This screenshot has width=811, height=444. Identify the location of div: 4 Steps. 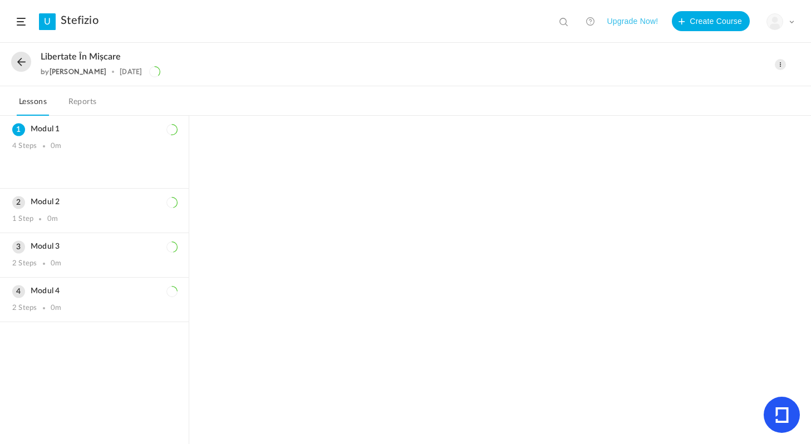
(24, 146).